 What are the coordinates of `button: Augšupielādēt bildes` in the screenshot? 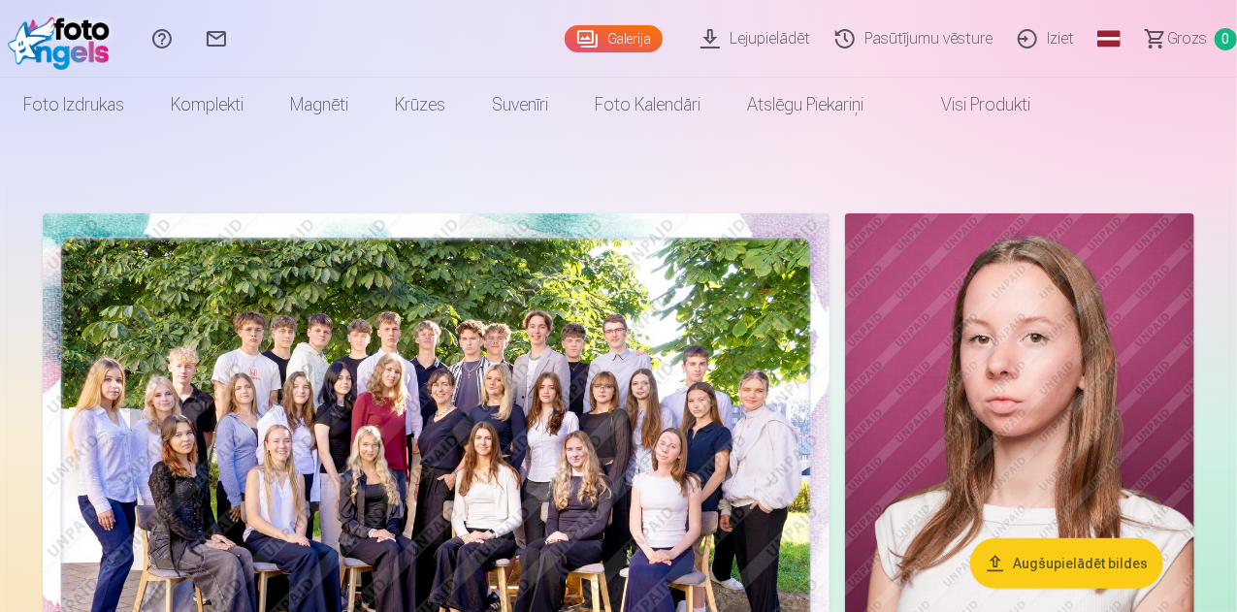 It's located at (1066, 564).